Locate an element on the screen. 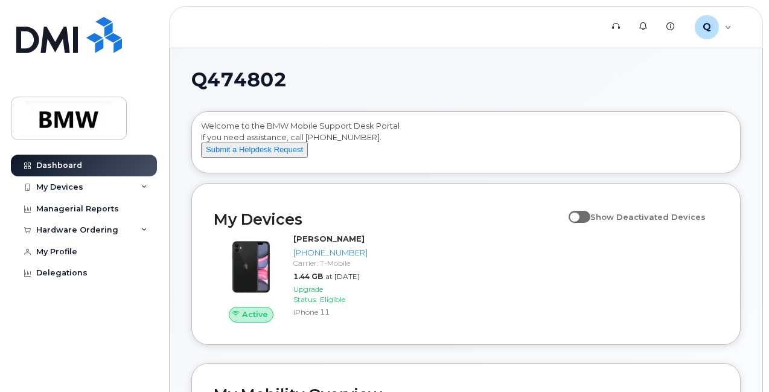 The height and width of the screenshot is (392, 769). img: iPhone_11.jpg is located at coordinates (251, 267).